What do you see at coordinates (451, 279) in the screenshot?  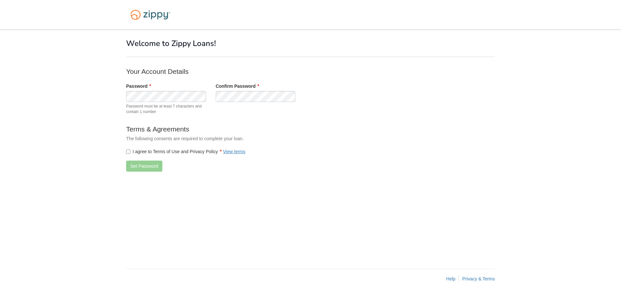 I see `a: Help` at bounding box center [451, 279].